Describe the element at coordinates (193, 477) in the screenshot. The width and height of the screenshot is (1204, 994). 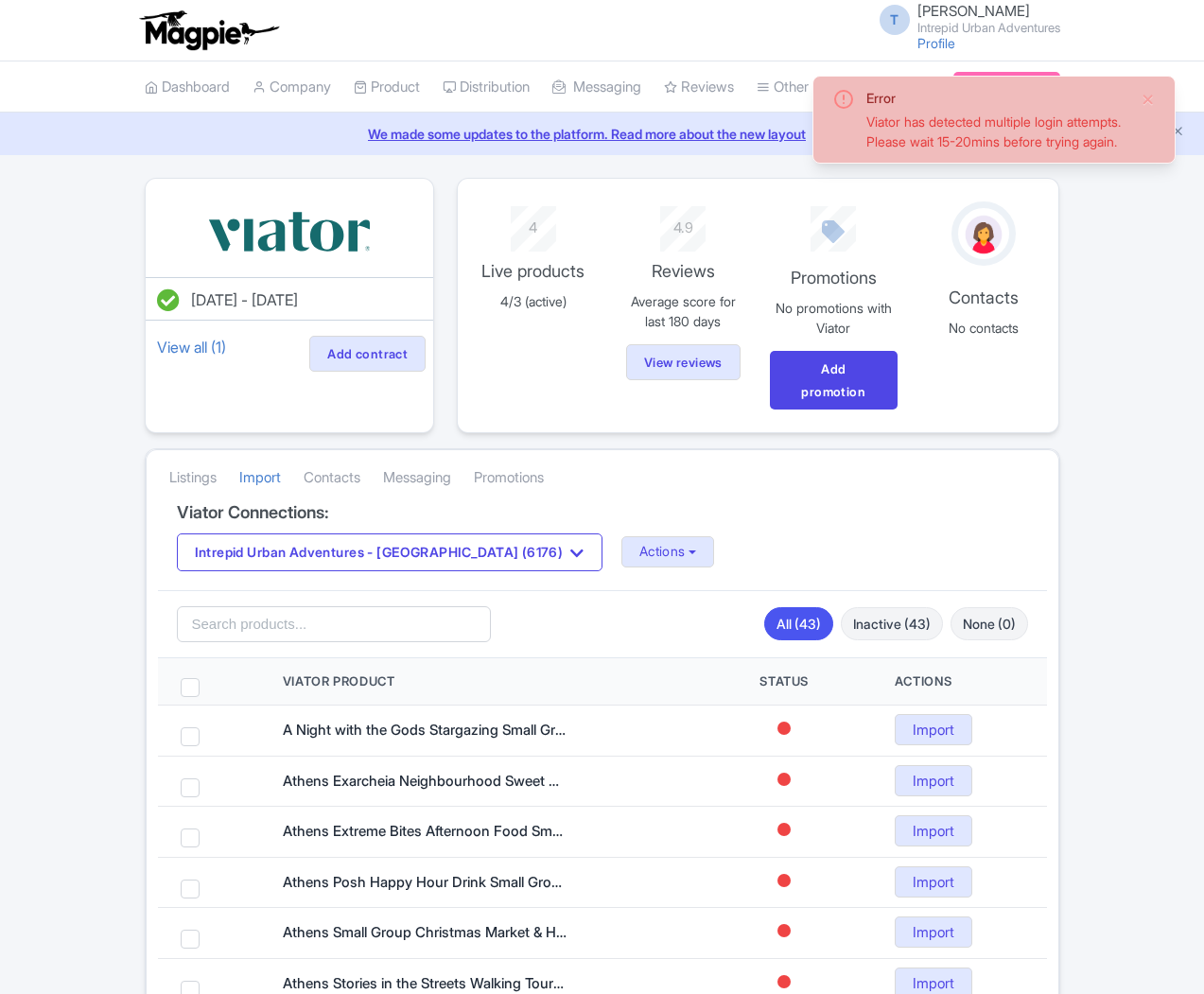
I see `a: Listings` at that location.